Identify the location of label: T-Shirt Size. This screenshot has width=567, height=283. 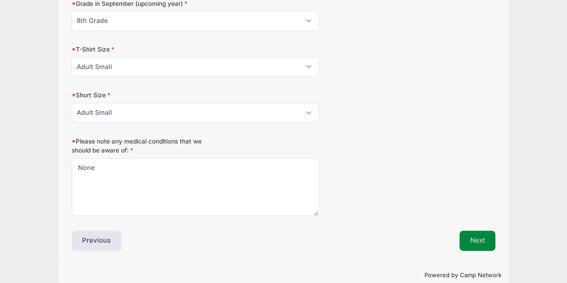
(142, 49).